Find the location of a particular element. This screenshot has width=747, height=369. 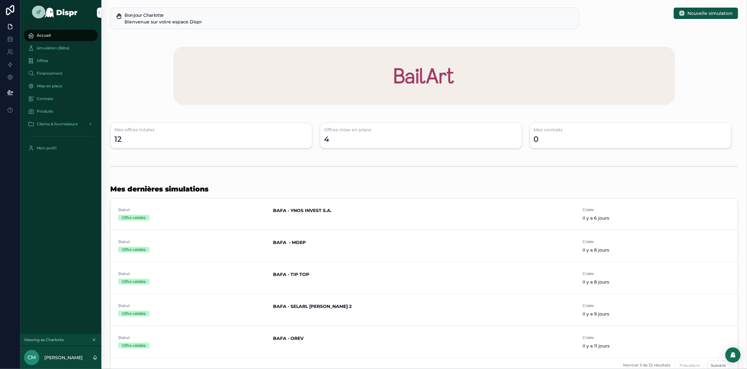

strong: BAFA - MDEP is located at coordinates (289, 243).